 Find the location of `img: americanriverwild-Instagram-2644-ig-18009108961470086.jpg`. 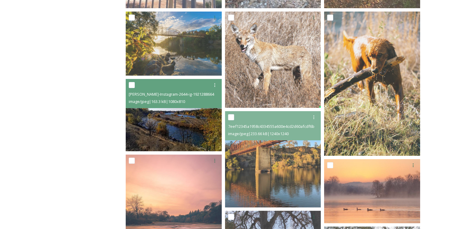

img: americanriverwild-Instagram-2644-ig-18009108961470086.jpg is located at coordinates (273, 59).